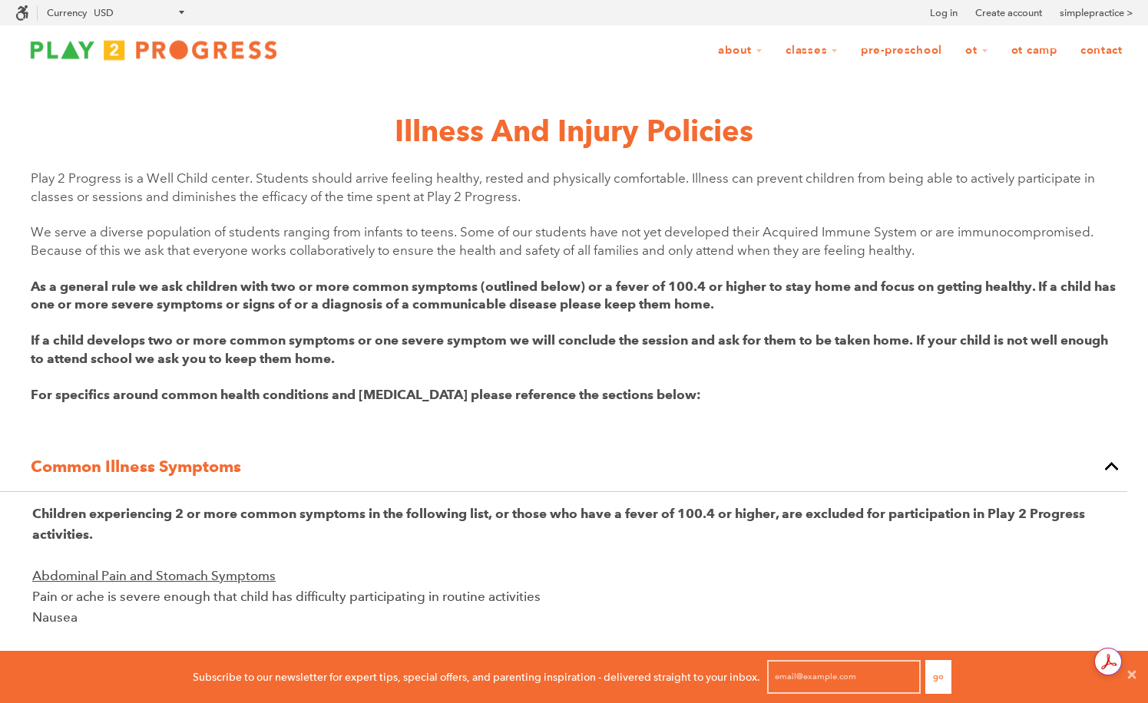  What do you see at coordinates (938, 677) in the screenshot?
I see `button: Go` at bounding box center [938, 677].